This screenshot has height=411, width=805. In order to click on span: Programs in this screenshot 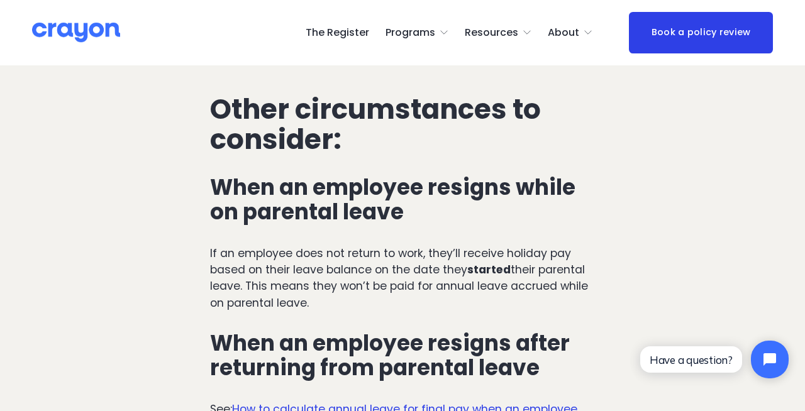, I will do `click(410, 33)`.